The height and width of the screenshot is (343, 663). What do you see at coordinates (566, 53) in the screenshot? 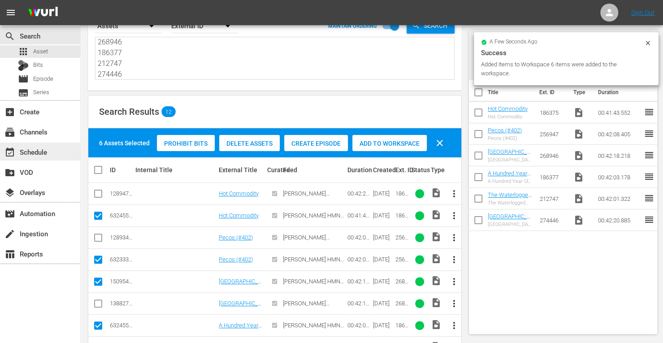
I see `div: Success` at bounding box center [566, 53].